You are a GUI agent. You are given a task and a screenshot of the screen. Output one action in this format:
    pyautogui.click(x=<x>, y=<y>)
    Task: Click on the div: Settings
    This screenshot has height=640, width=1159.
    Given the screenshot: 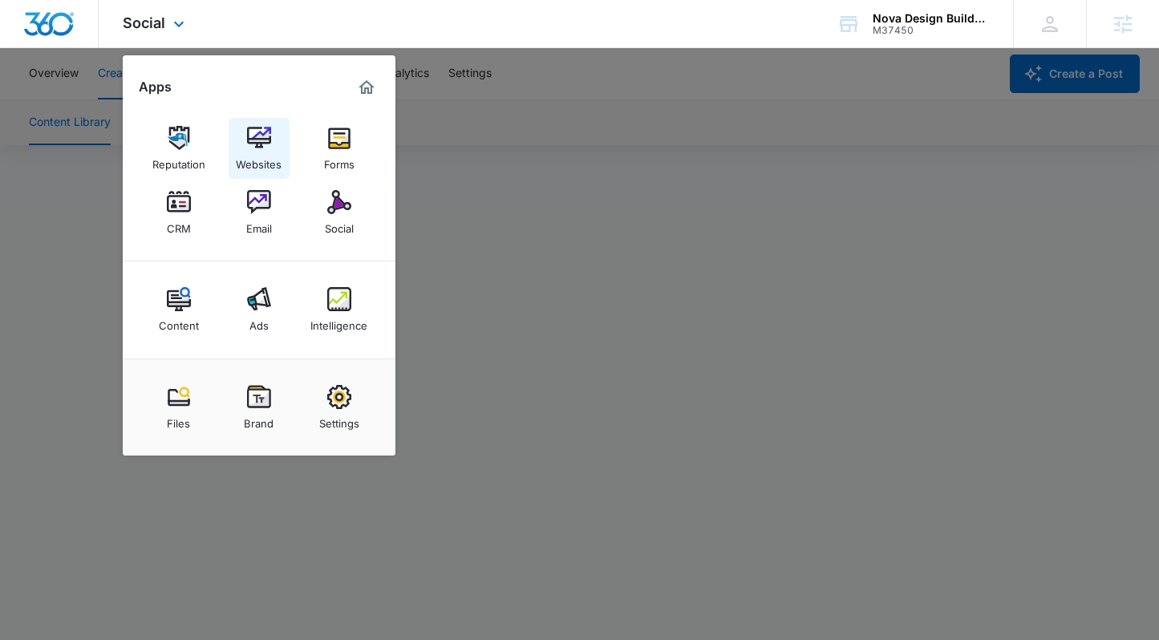 What is the action you would take?
    pyautogui.click(x=339, y=419)
    